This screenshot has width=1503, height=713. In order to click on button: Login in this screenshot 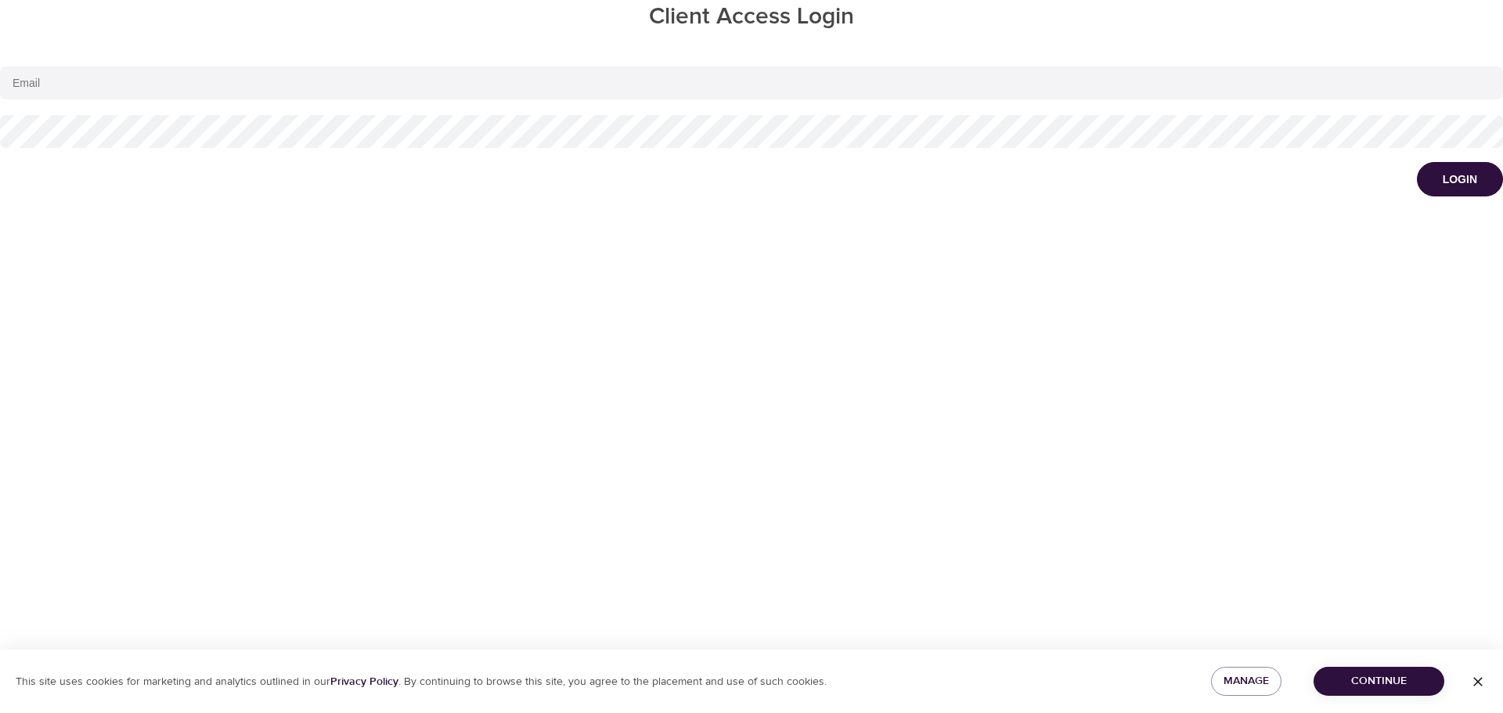, I will do `click(1460, 179)`.